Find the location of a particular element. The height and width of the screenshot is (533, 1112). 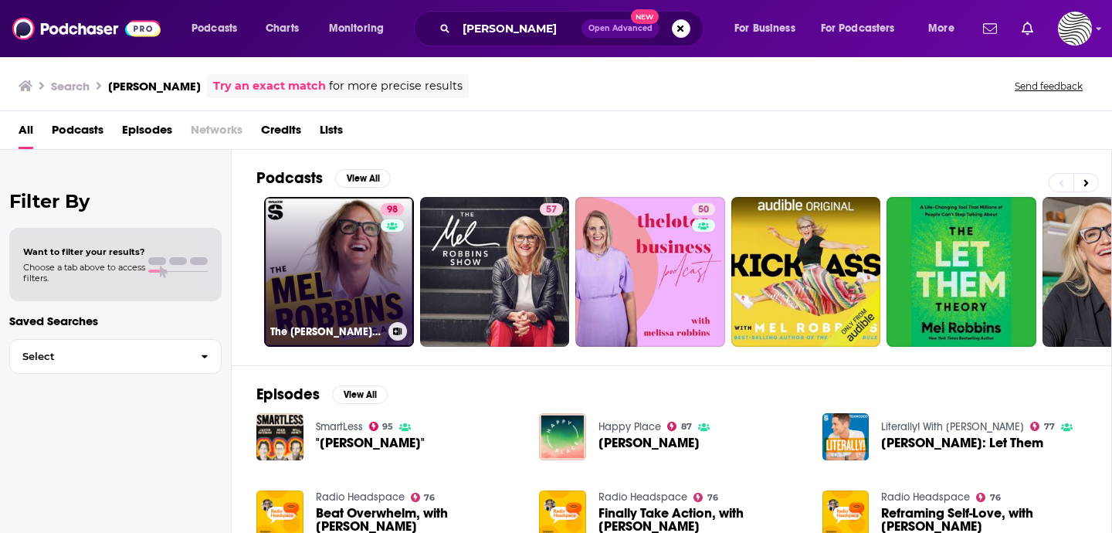

h2: Podcasts is located at coordinates (290, 178).